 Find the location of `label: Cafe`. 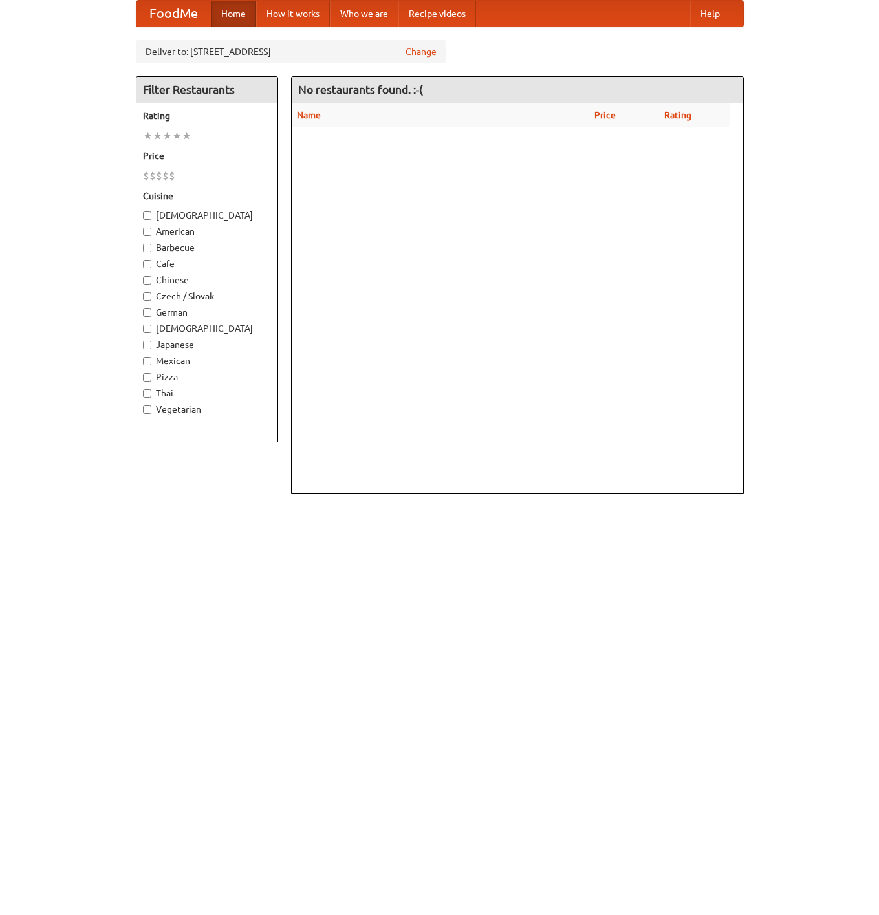

label: Cafe is located at coordinates (207, 264).